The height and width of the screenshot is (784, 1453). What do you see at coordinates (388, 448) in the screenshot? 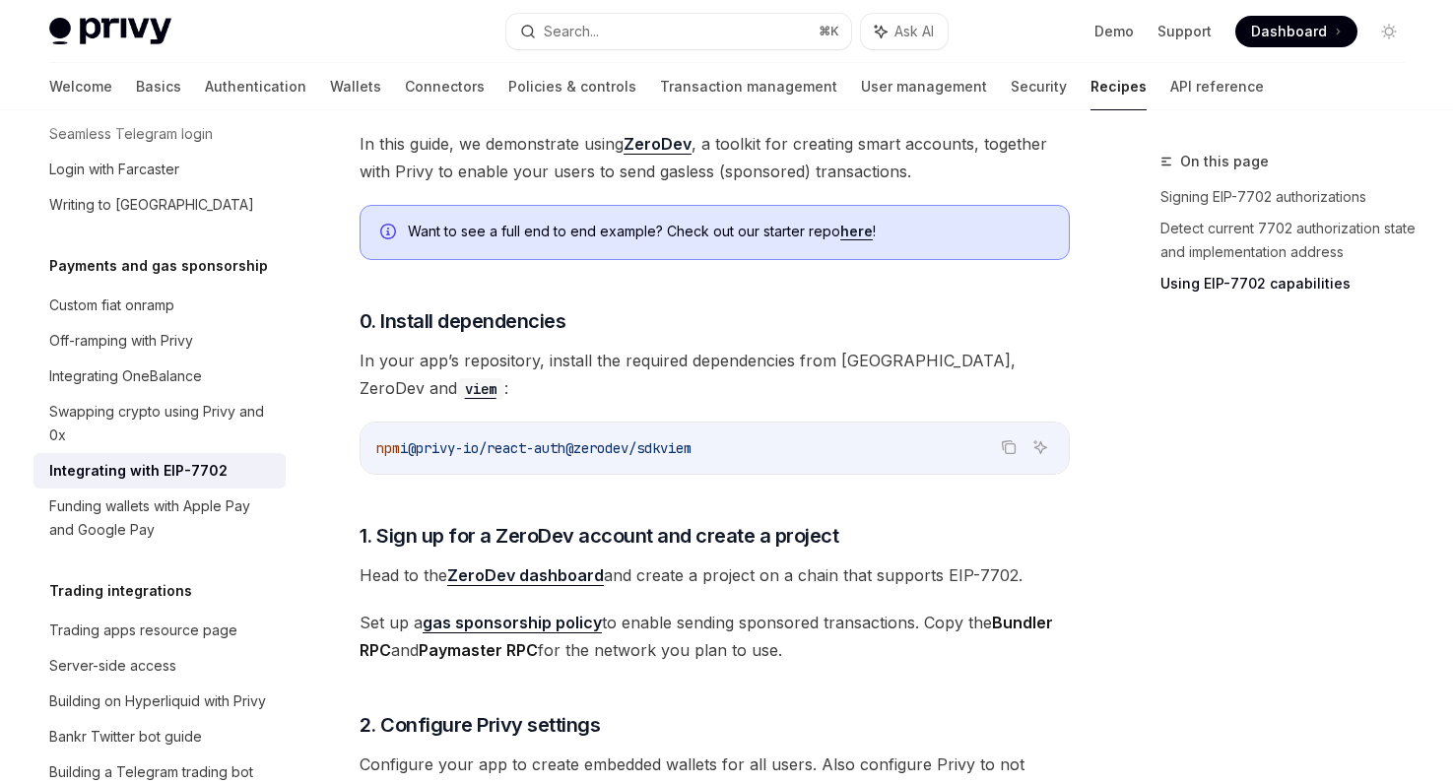
I see `span: npm` at bounding box center [388, 448].